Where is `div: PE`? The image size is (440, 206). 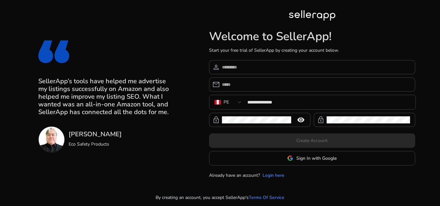 div: PE is located at coordinates (226, 102).